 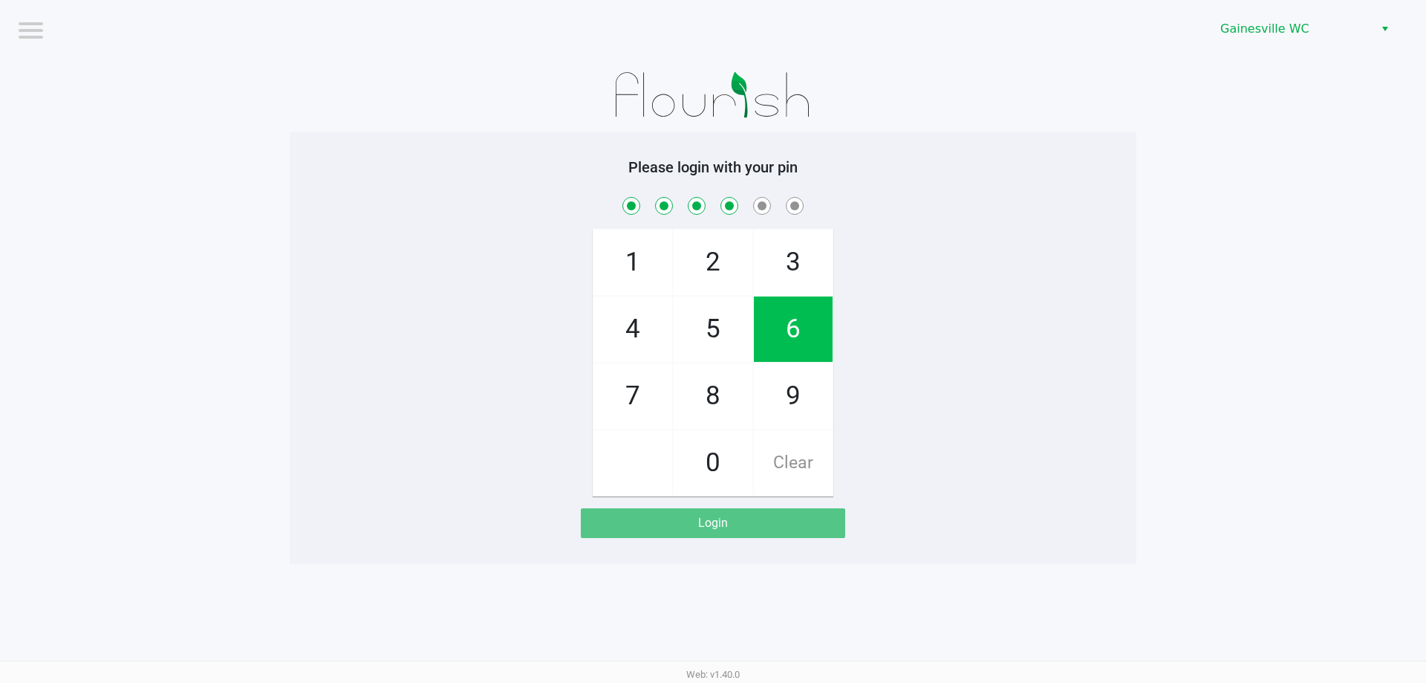 I want to click on span: 1, so click(x=633, y=262).